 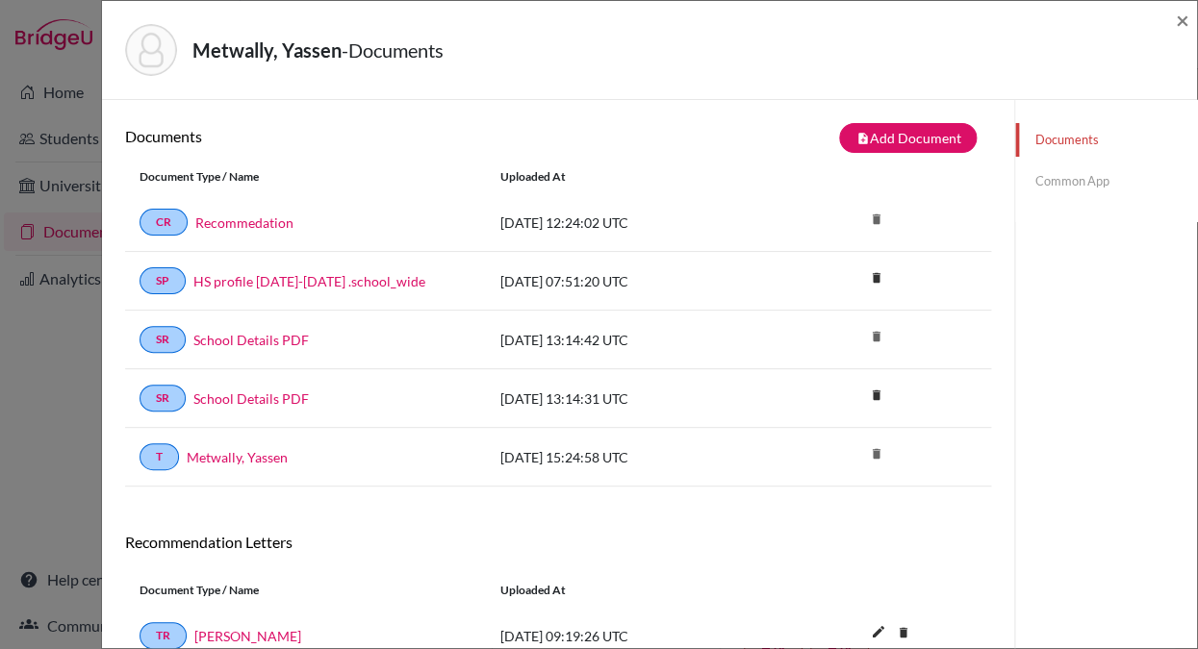 I want to click on a: CR, so click(x=164, y=222).